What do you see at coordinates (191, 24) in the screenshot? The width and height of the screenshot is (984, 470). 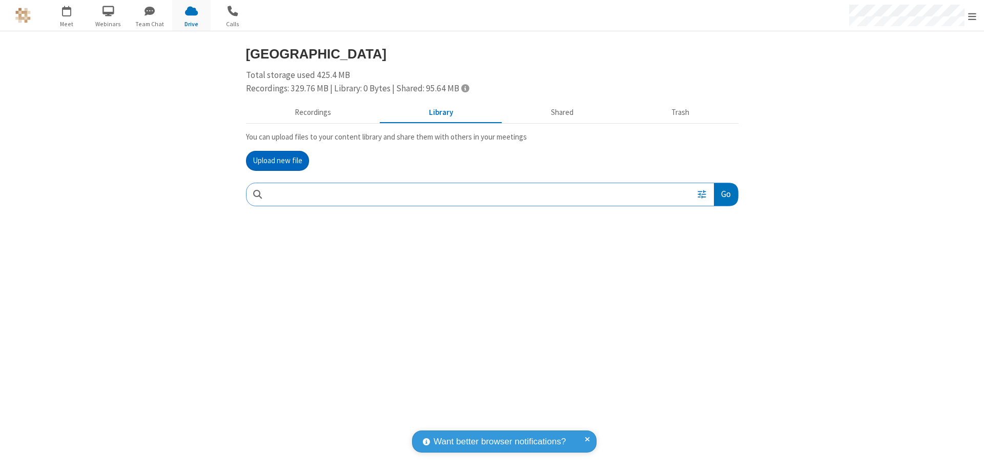 I see `span: Drive` at bounding box center [191, 24].